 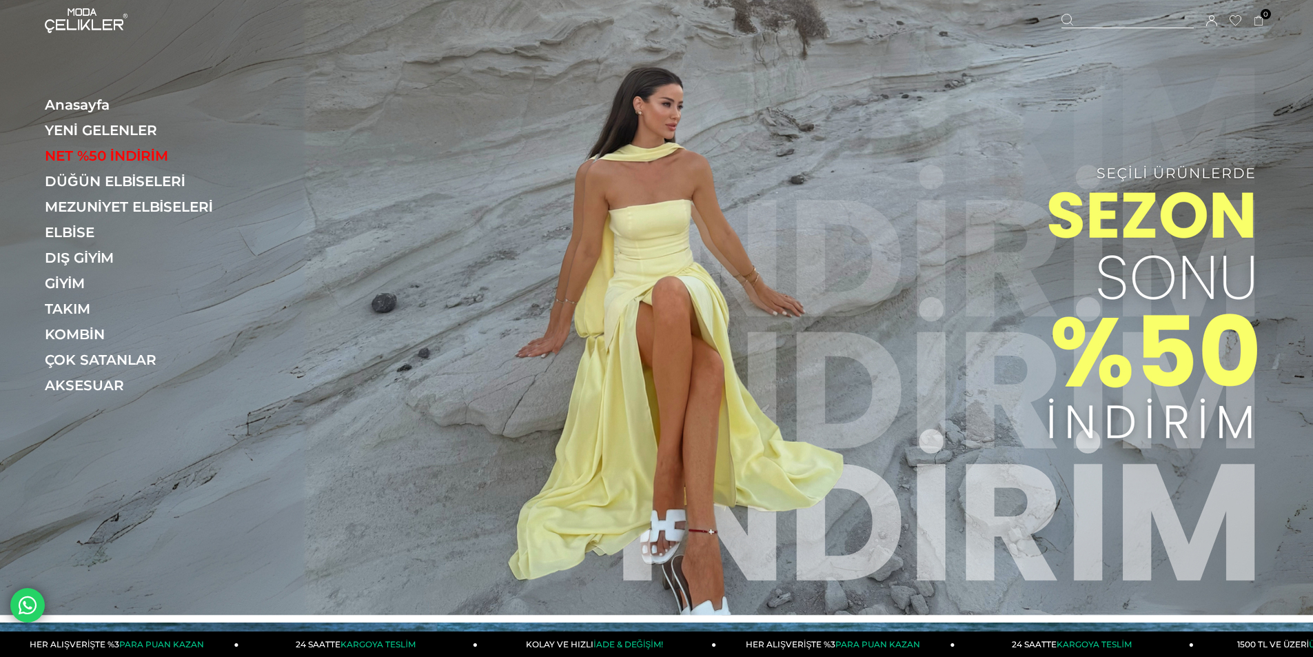 I want to click on a: ELBİSE, so click(x=139, y=232).